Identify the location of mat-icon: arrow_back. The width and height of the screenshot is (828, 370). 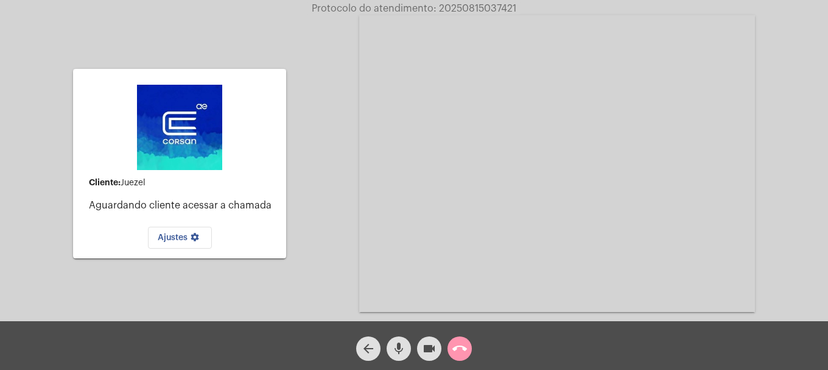
(368, 348).